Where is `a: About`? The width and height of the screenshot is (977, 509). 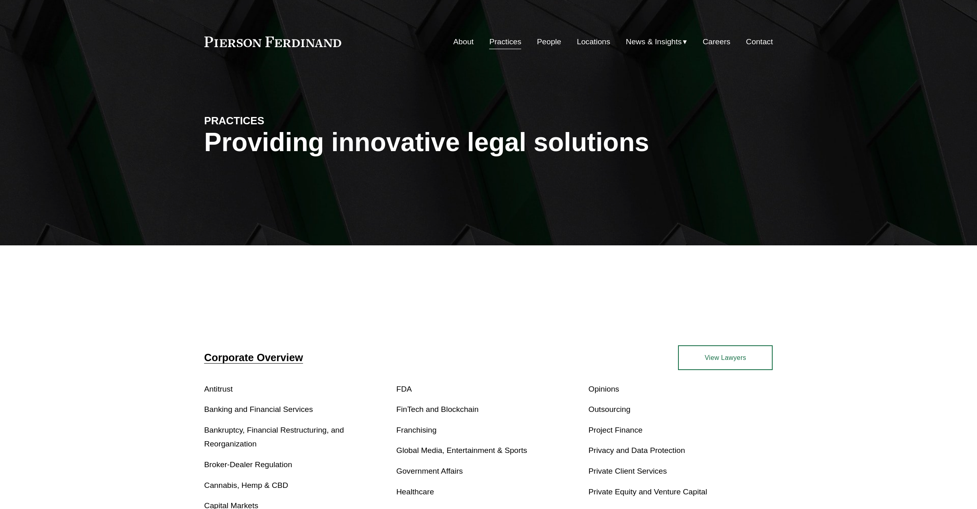 a: About is located at coordinates (463, 42).